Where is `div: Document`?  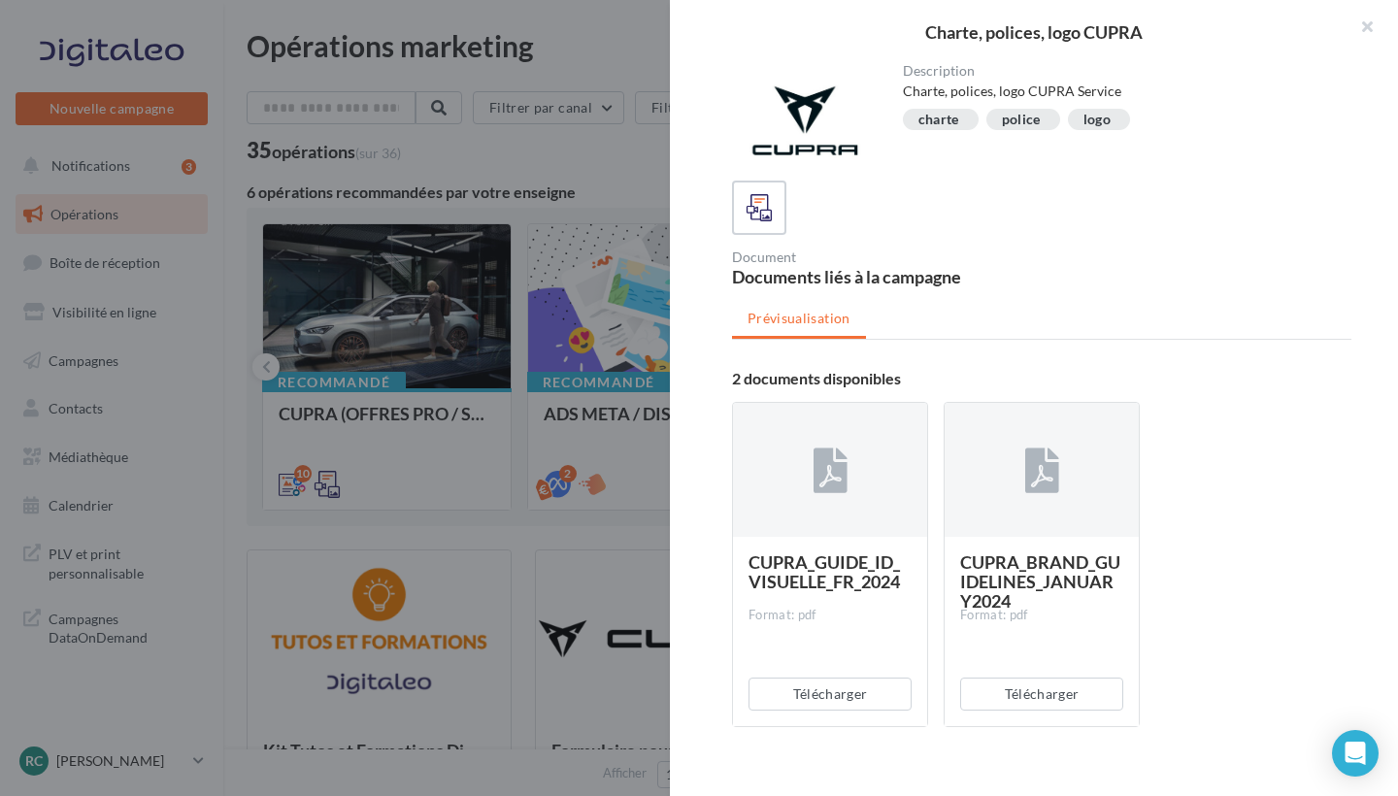 div: Document is located at coordinates (883, 257).